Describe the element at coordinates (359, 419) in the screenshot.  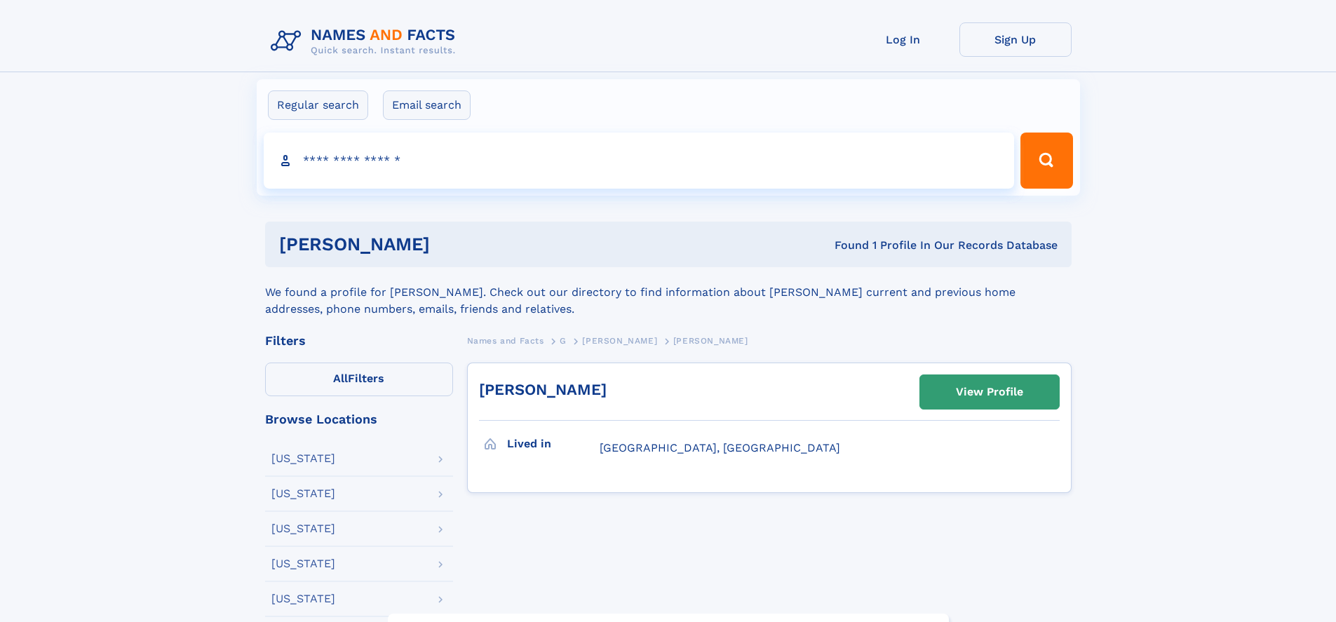
I see `div: Browse Locations` at that location.